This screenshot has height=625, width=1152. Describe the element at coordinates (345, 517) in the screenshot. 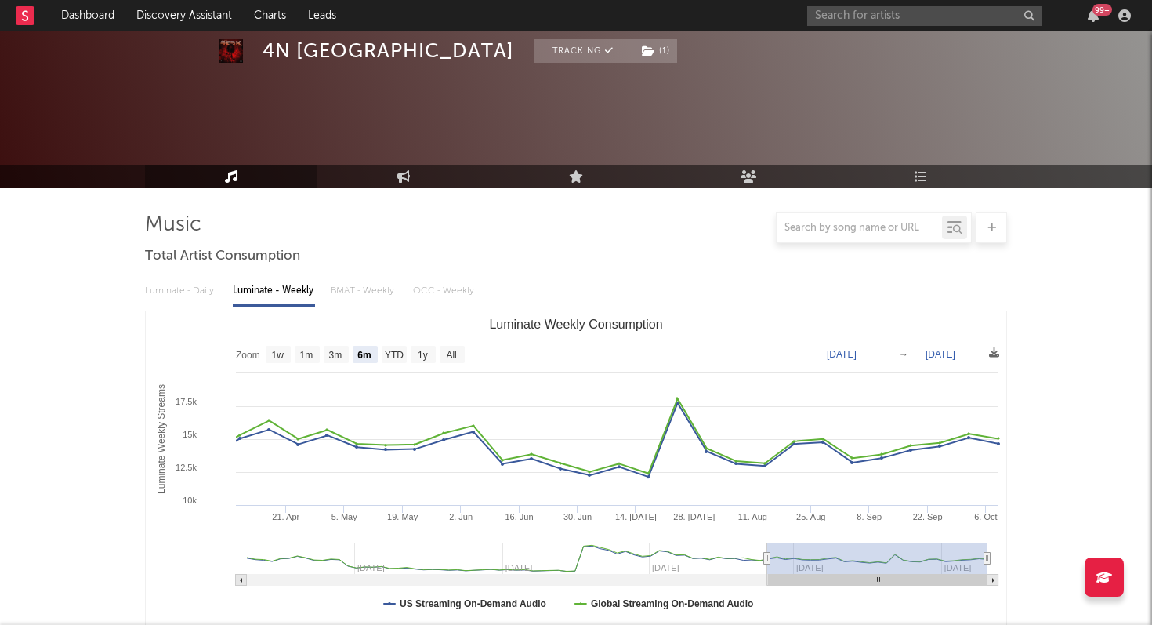

I see `text: 5. May` at that location.